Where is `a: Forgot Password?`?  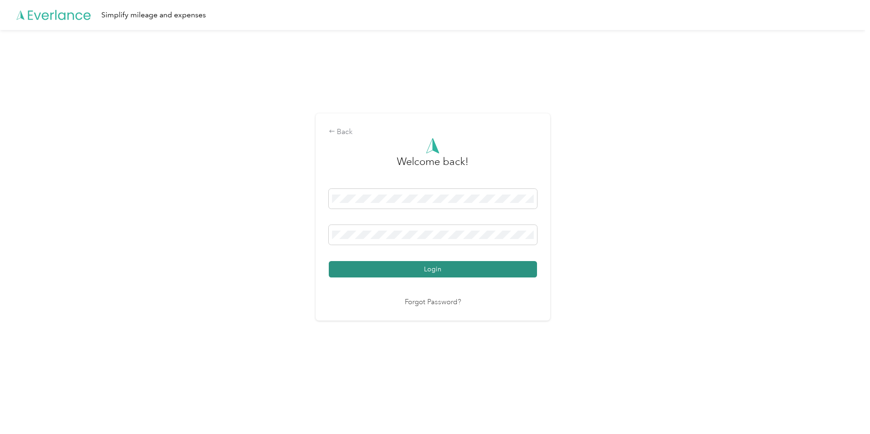
a: Forgot Password? is located at coordinates (433, 302).